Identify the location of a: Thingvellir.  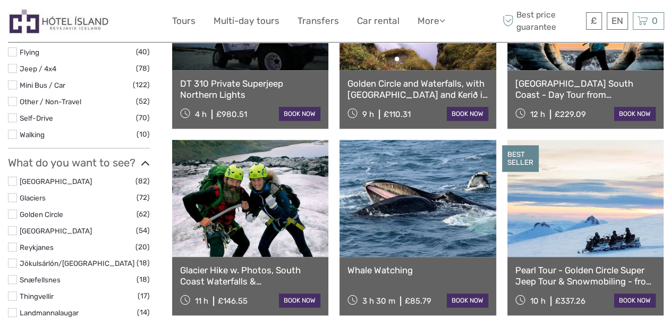
(37, 296).